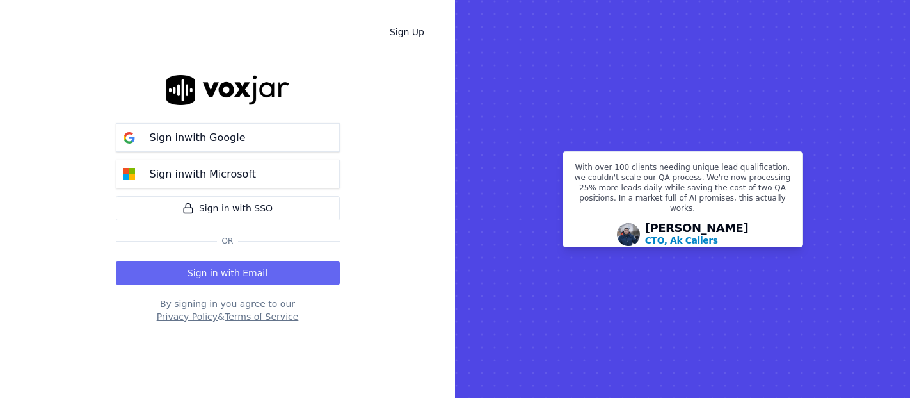 This screenshot has width=910, height=398. I want to click on p: Sign in with Microsoft, so click(203, 174).